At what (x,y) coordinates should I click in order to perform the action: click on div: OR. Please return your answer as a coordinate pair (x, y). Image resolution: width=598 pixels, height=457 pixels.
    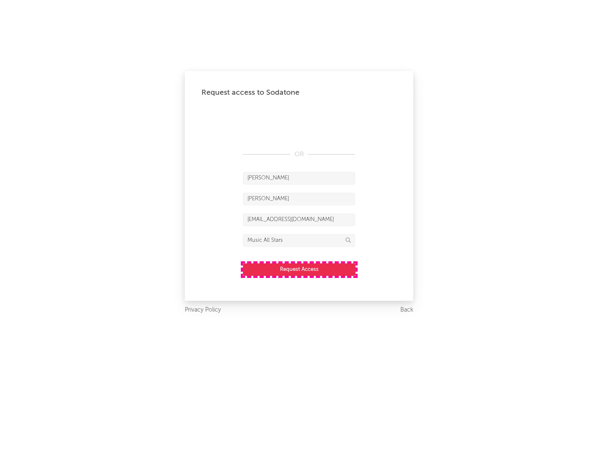
    Looking at the image, I should click on (299, 155).